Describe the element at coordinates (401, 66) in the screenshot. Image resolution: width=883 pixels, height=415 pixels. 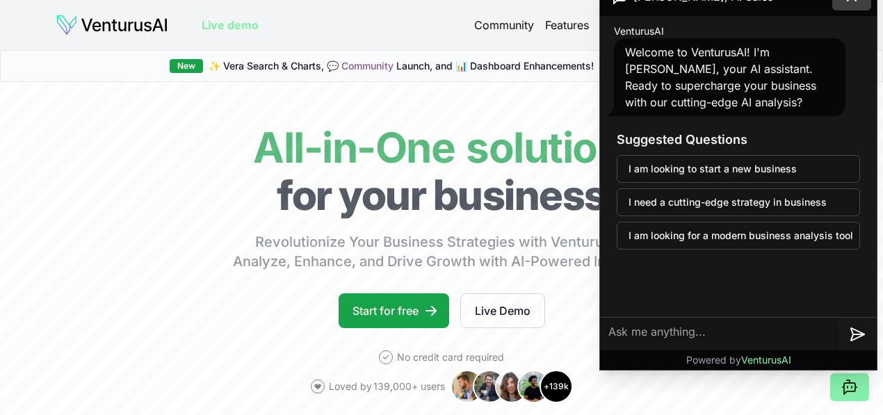
I see `span: ✨ Vera Search & Charts, 💬 Launch, and 📊 Dashboard Enhancements!` at that location.